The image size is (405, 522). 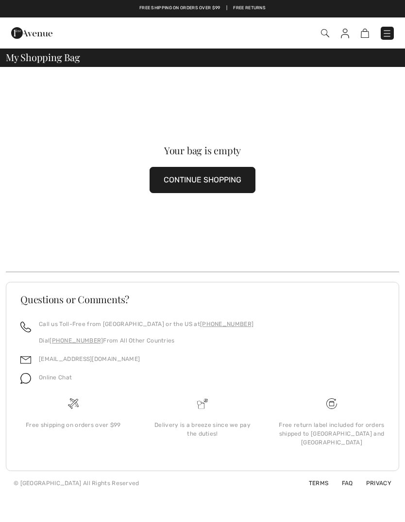 What do you see at coordinates (55, 377) in the screenshot?
I see `span: Online Chat` at bounding box center [55, 377].